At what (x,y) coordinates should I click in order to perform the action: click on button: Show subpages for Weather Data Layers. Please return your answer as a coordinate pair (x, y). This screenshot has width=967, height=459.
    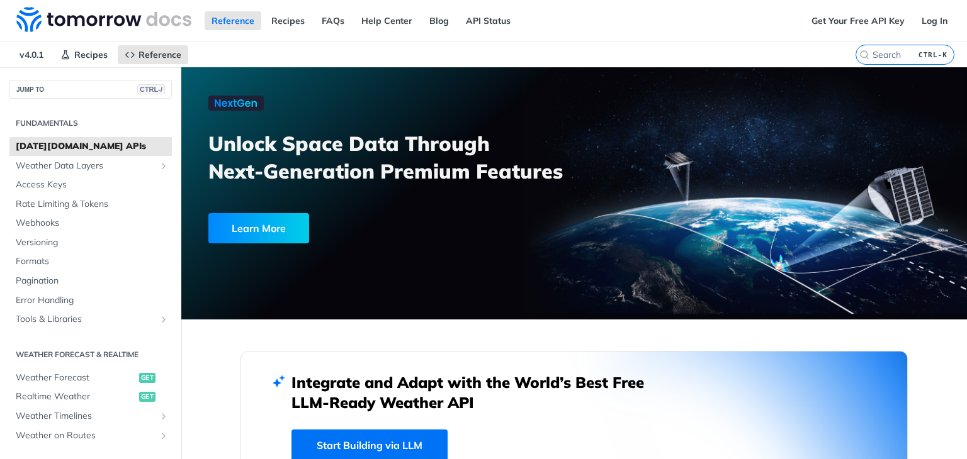
    Looking at the image, I should click on (164, 166).